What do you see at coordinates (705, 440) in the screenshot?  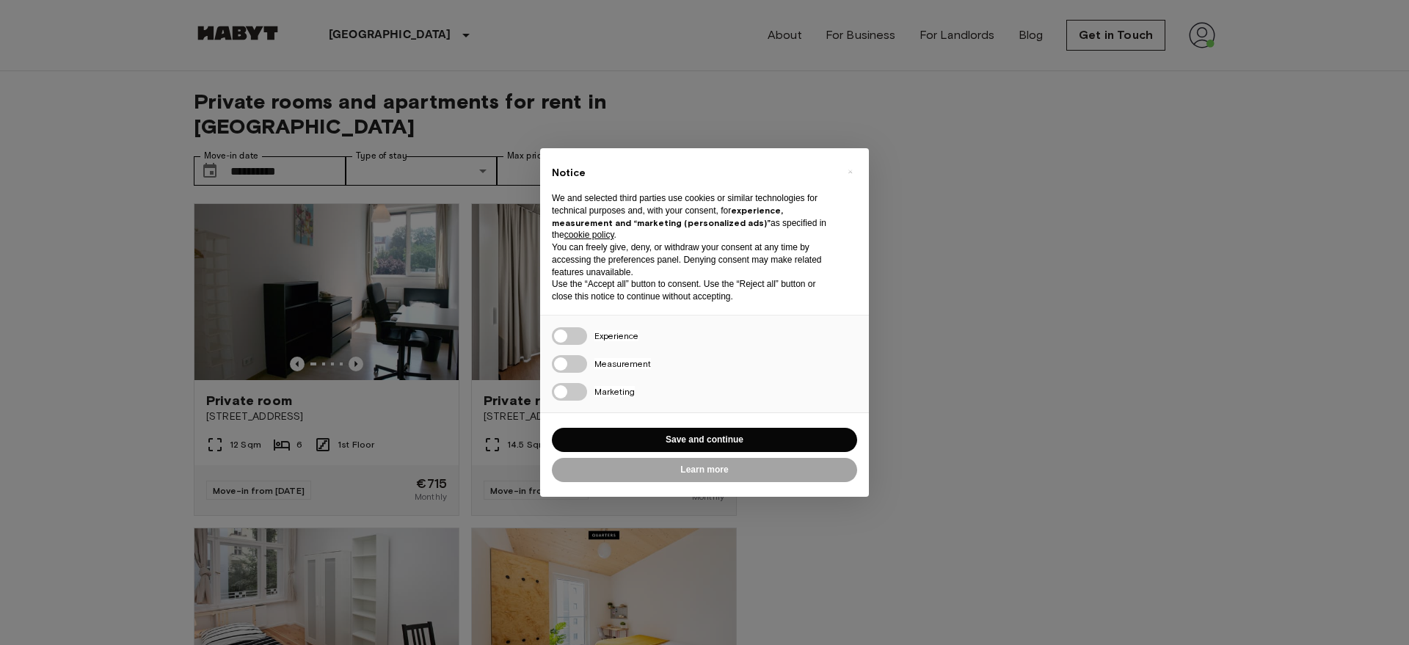 I see `button: Save and continue` at bounding box center [705, 440].